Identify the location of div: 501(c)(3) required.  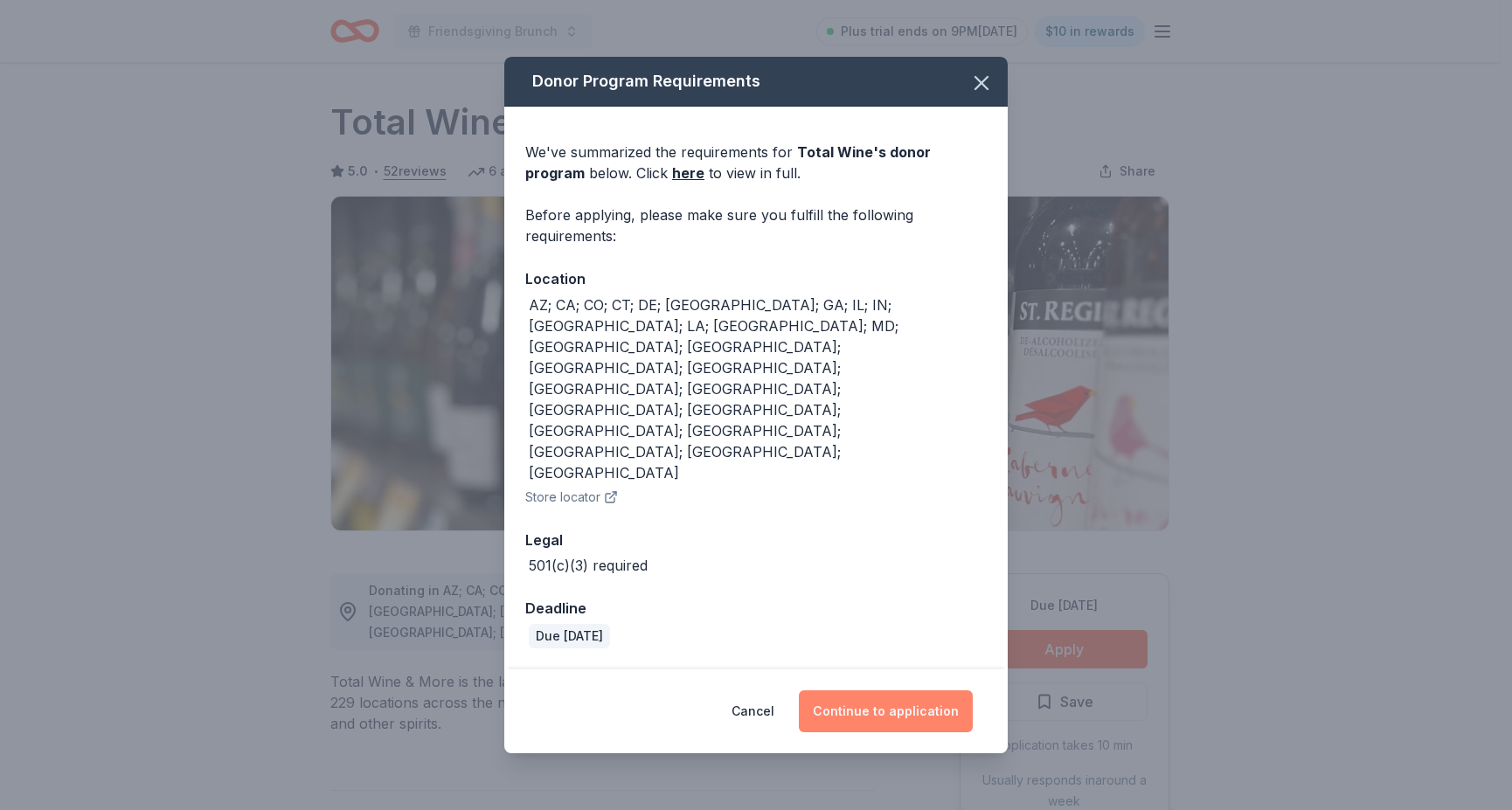
(588, 566).